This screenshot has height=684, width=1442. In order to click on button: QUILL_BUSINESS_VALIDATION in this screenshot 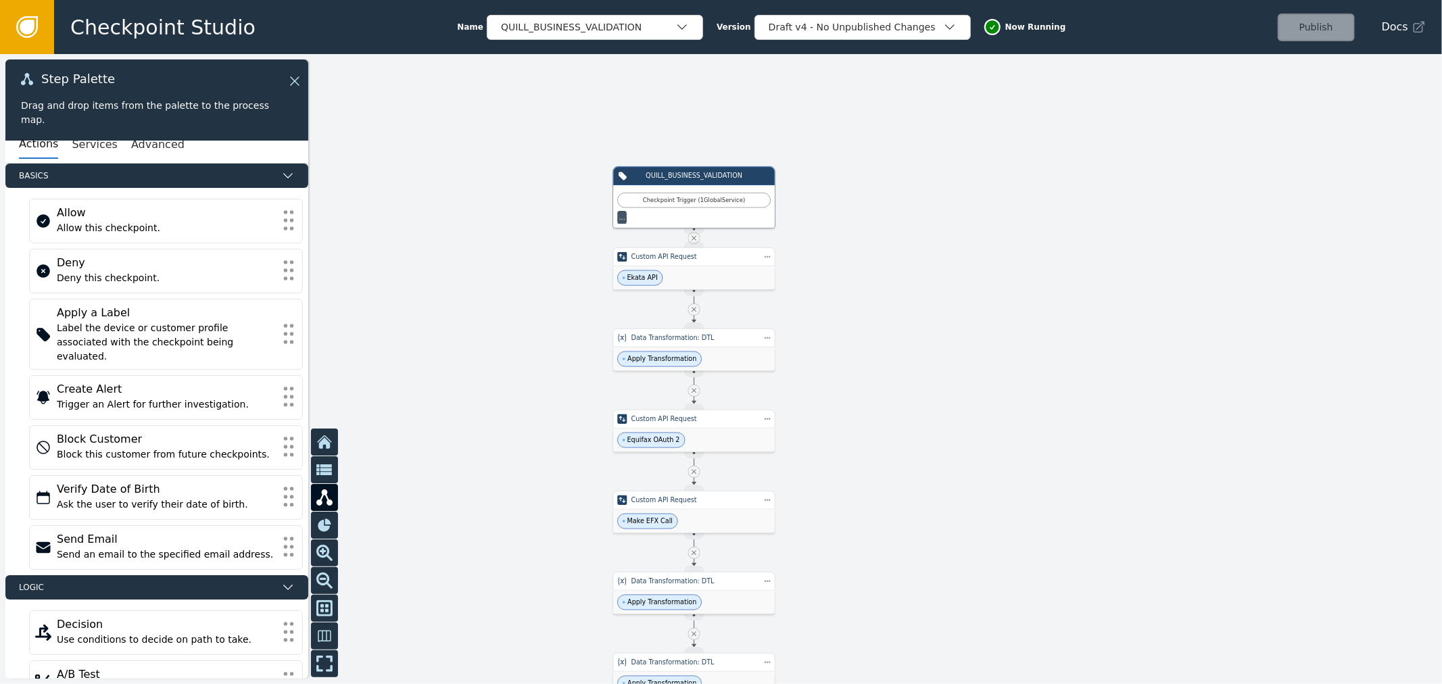, I will do `click(595, 27)`.